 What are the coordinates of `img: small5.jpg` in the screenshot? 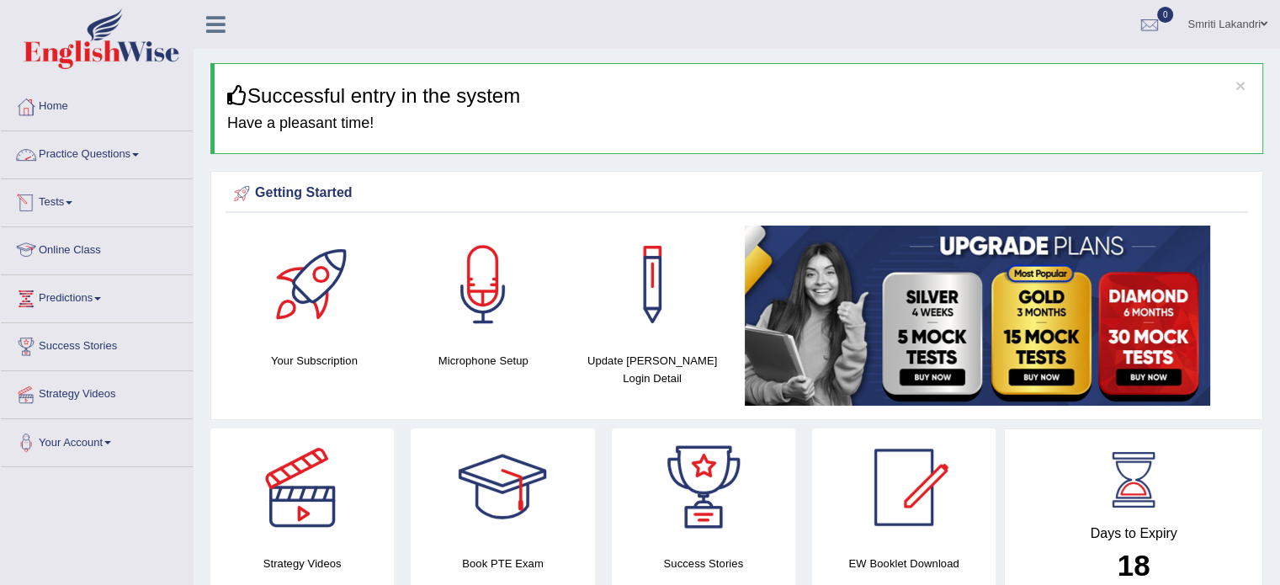 It's located at (977, 316).